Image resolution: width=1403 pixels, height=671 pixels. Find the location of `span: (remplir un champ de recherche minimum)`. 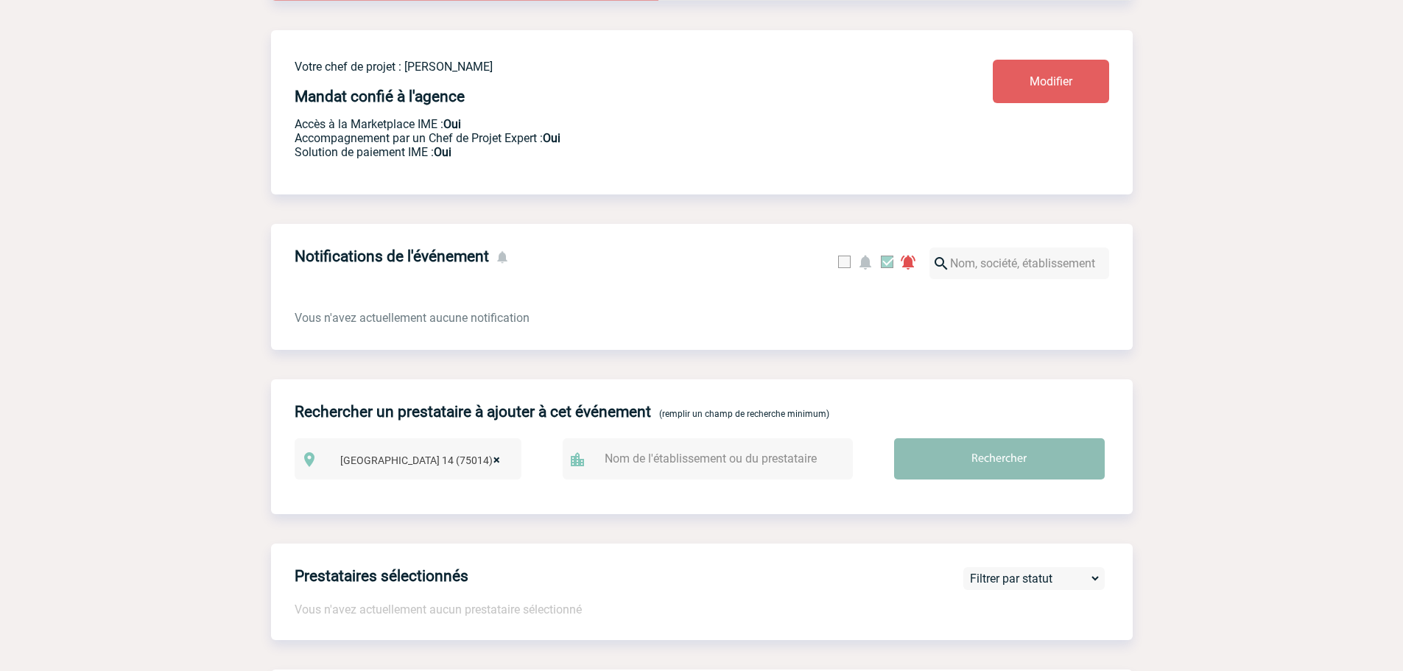

span: (remplir un champ de recherche minimum) is located at coordinates (744, 414).